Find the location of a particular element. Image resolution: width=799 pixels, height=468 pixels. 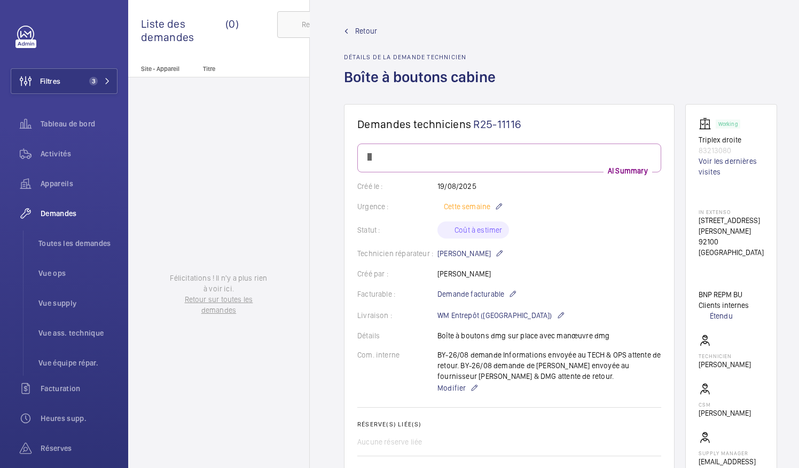

p: AI Summary is located at coordinates (627, 171).